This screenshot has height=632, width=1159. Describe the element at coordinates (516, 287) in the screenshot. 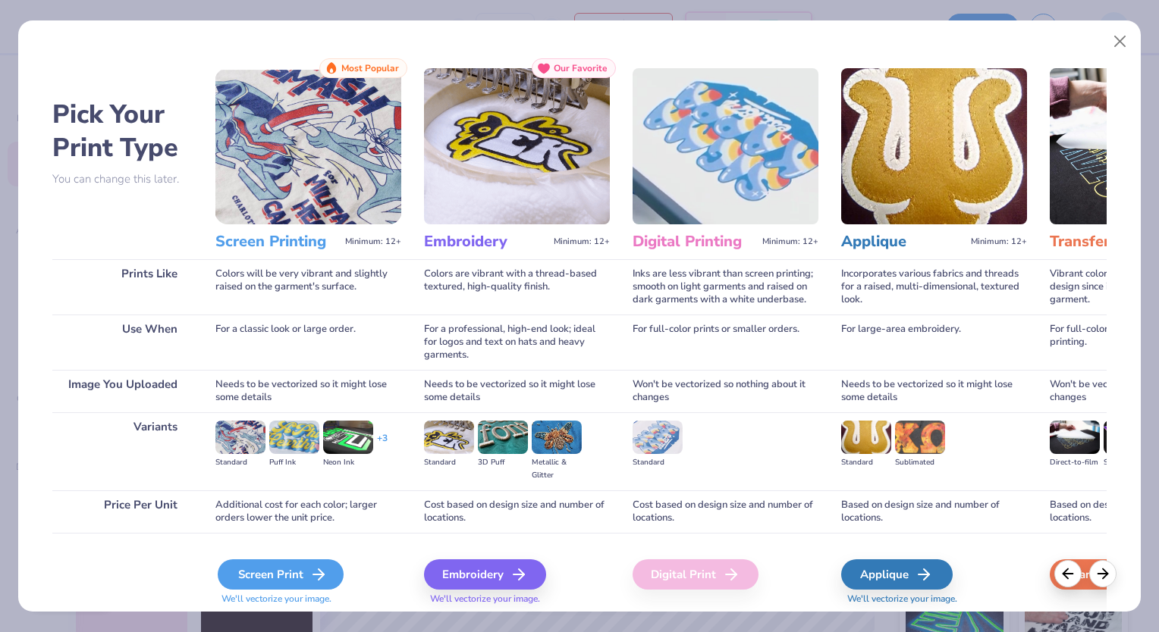

I see `div: Colors are vibrant with a thread-based textured, high-quality finish.` at that location.